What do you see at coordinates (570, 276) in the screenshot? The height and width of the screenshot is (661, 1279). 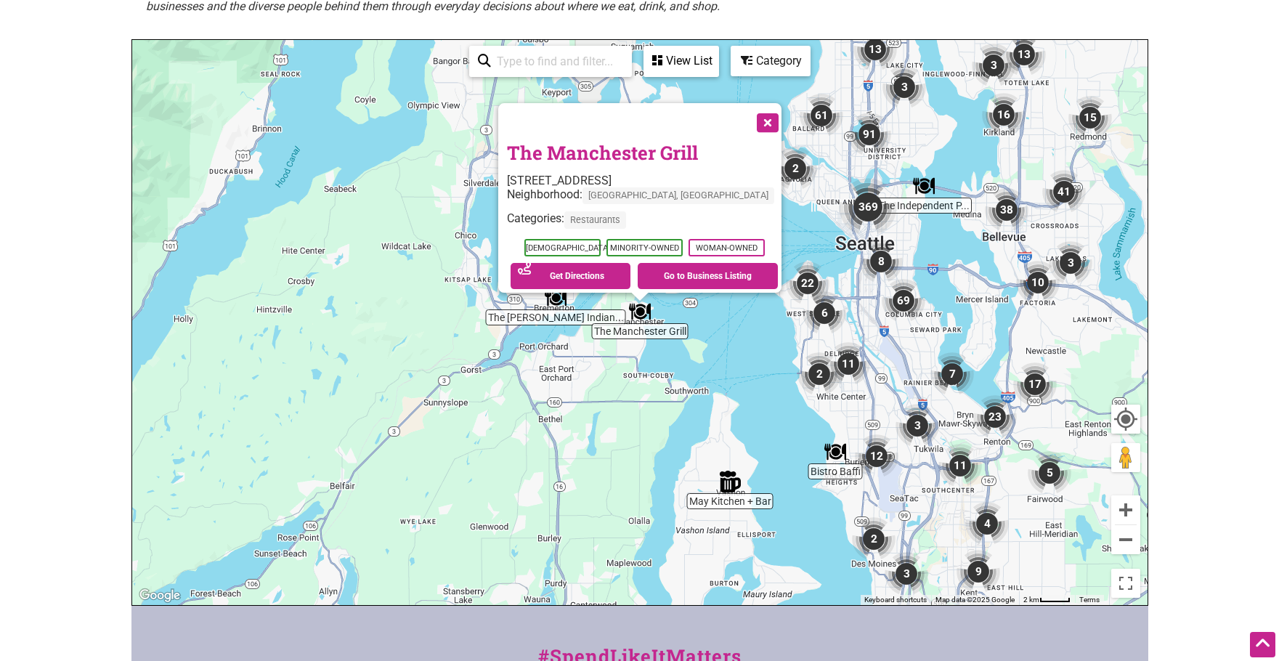 I see `a: Get Directions` at bounding box center [570, 276].